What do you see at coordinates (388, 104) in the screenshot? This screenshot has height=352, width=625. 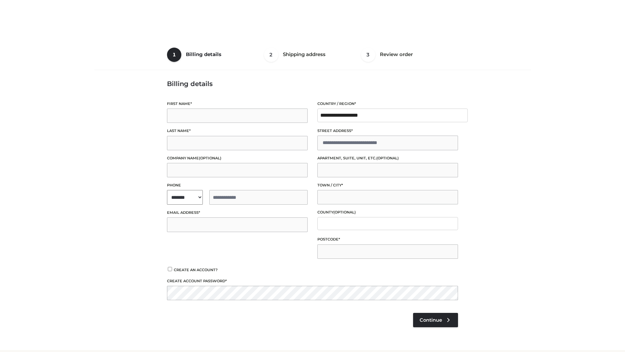 I see `label: Country / Region` at bounding box center [388, 104].